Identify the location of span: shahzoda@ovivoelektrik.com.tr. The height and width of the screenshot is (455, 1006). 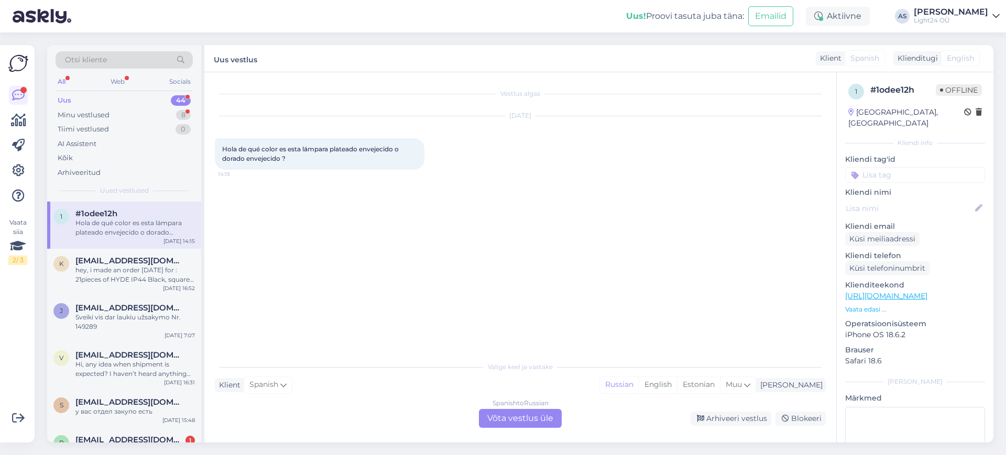
(130, 402).